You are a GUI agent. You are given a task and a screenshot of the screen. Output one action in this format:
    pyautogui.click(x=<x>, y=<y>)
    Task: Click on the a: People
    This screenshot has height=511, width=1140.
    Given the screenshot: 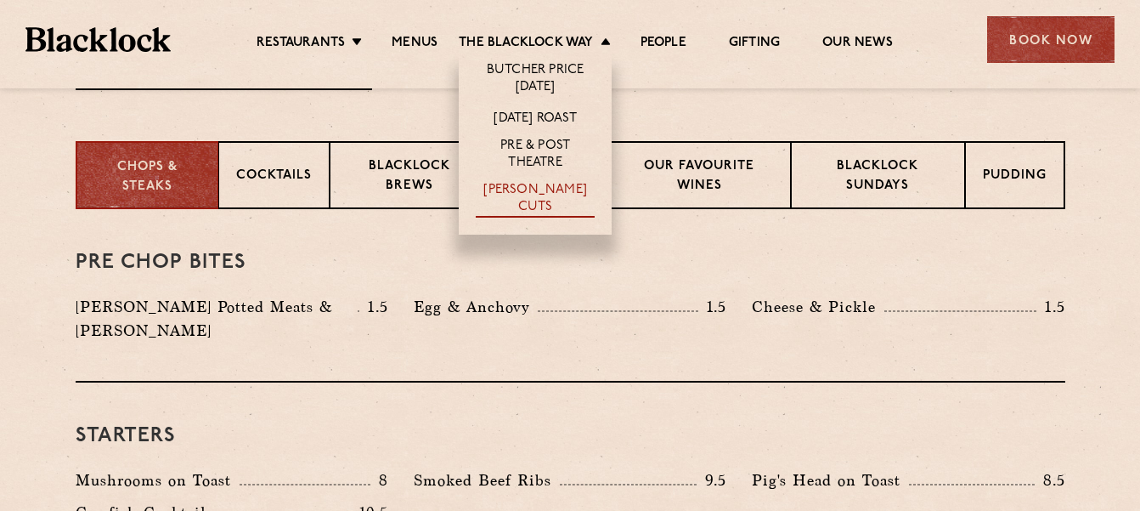 What is the action you would take?
    pyautogui.click(x=664, y=44)
    